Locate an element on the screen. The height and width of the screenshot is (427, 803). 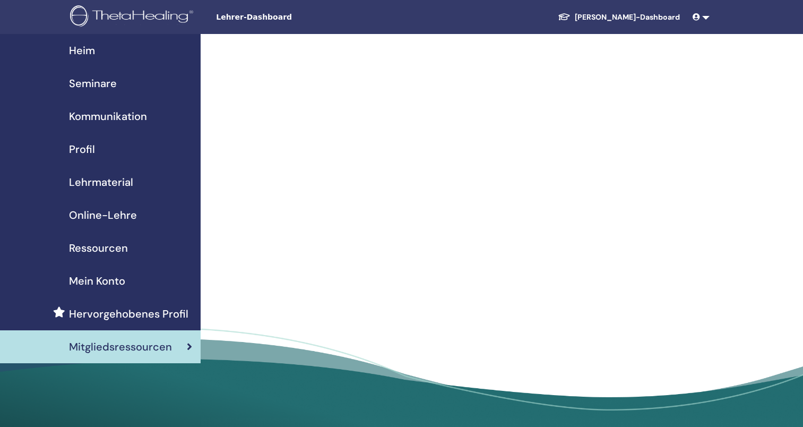
span: Lehrer-Dashboard is located at coordinates (296, 17).